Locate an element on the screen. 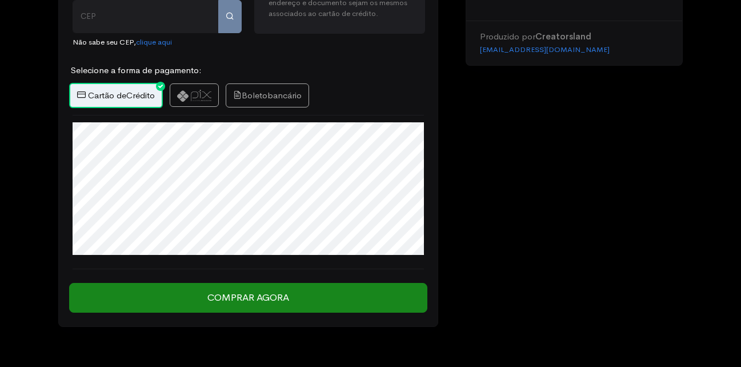  p: Não sabe seu CEP, is located at coordinates (157, 41).